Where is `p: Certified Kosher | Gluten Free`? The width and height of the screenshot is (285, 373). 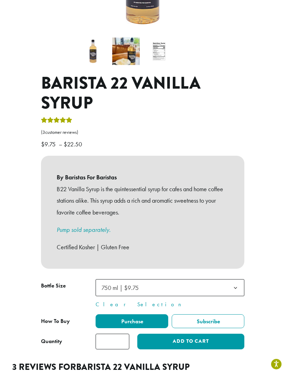 p: Certified Kosher | Gluten Free is located at coordinates (143, 248).